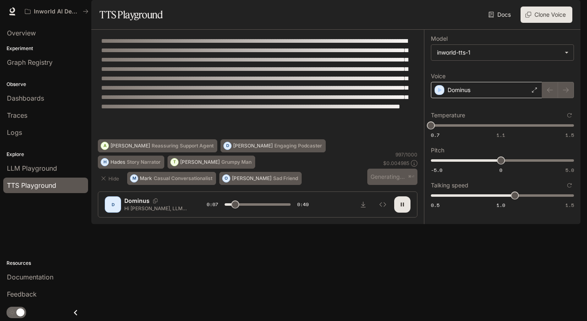 The height and width of the screenshot is (321, 587). What do you see at coordinates (131, 162) in the screenshot?
I see `button: HHadesStory Narrator` at bounding box center [131, 162].